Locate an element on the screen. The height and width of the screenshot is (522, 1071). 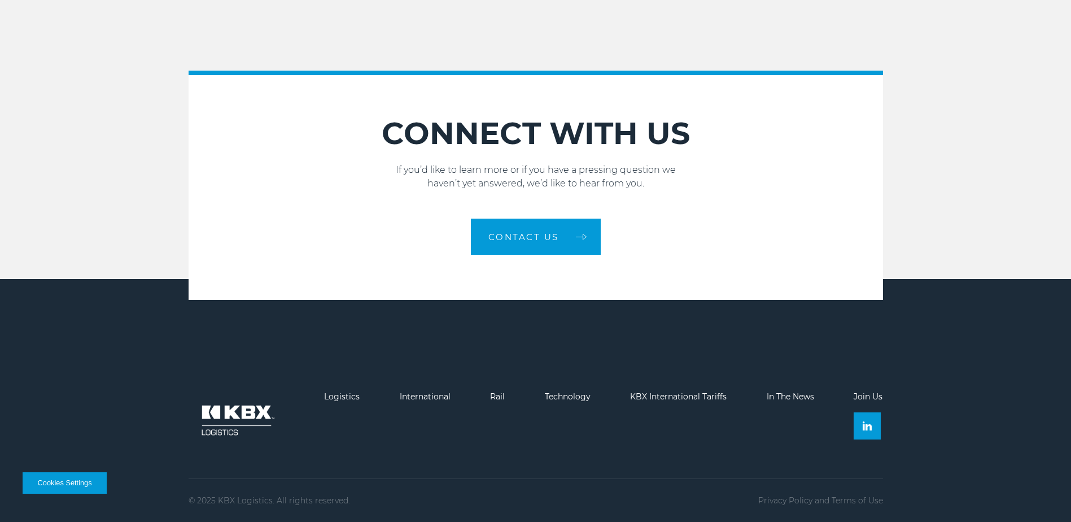
a: Join Us is located at coordinates (868, 396).